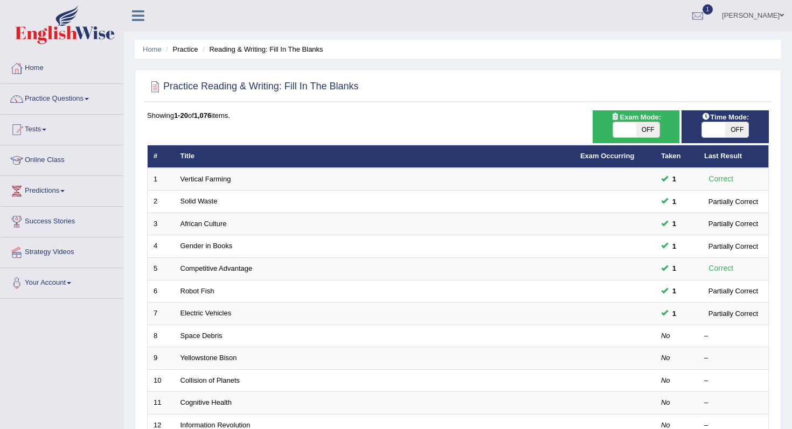 This screenshot has height=429, width=792. Describe the element at coordinates (708, 9) in the screenshot. I see `span: 1` at that location.